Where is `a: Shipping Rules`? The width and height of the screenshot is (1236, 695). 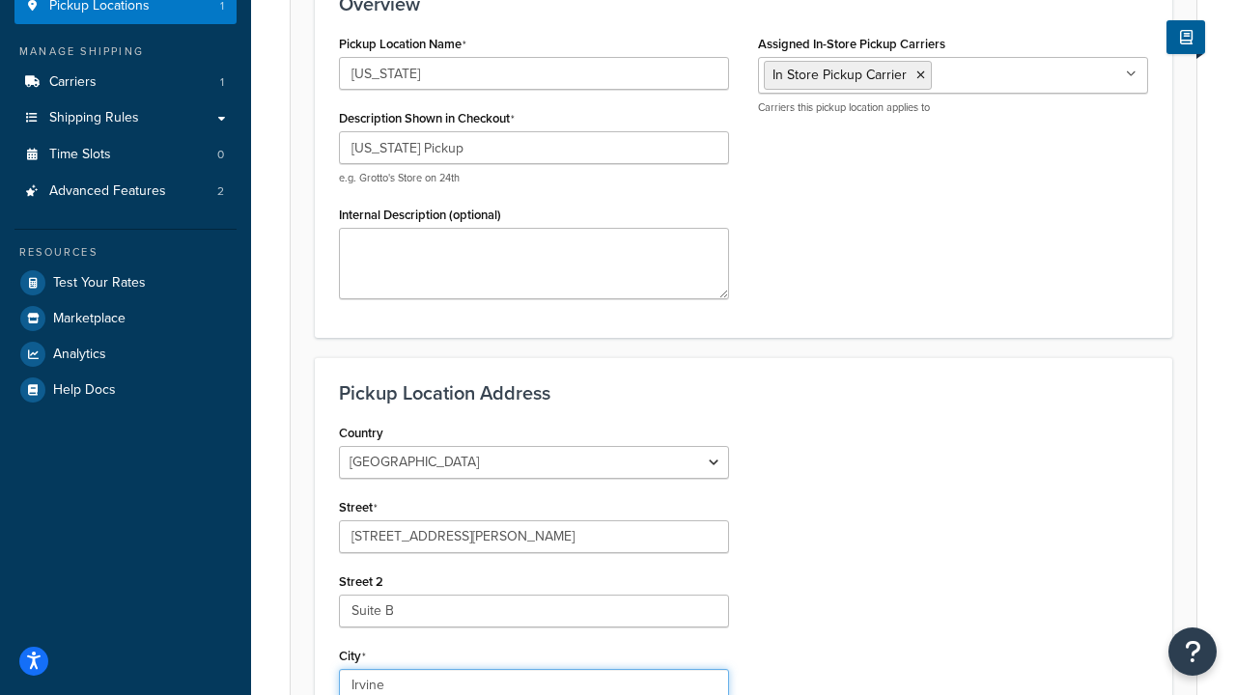 a: Shipping Rules is located at coordinates (126, 118).